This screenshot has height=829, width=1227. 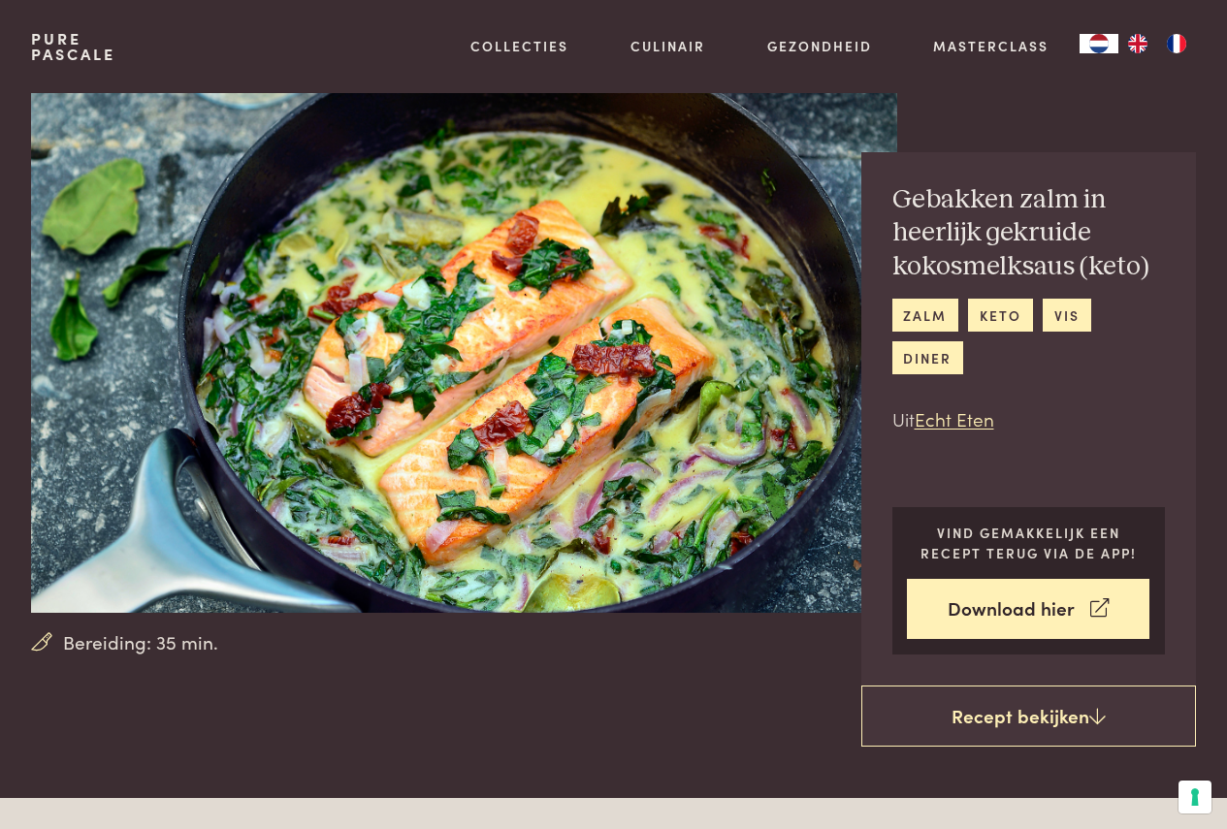 What do you see at coordinates (1029, 234) in the screenshot?
I see `h2: Gebakken zalm in heerlijk gekruide kokosmelksaus (keto)` at bounding box center [1029, 234].